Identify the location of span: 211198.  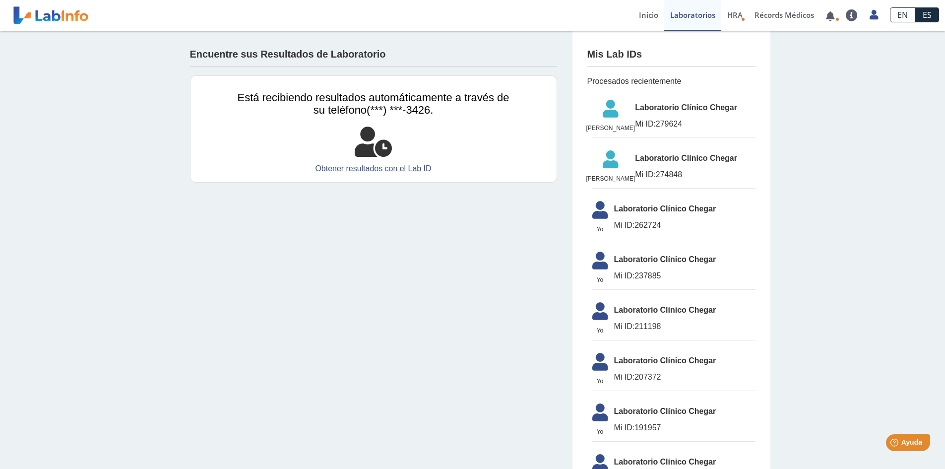
(685, 326).